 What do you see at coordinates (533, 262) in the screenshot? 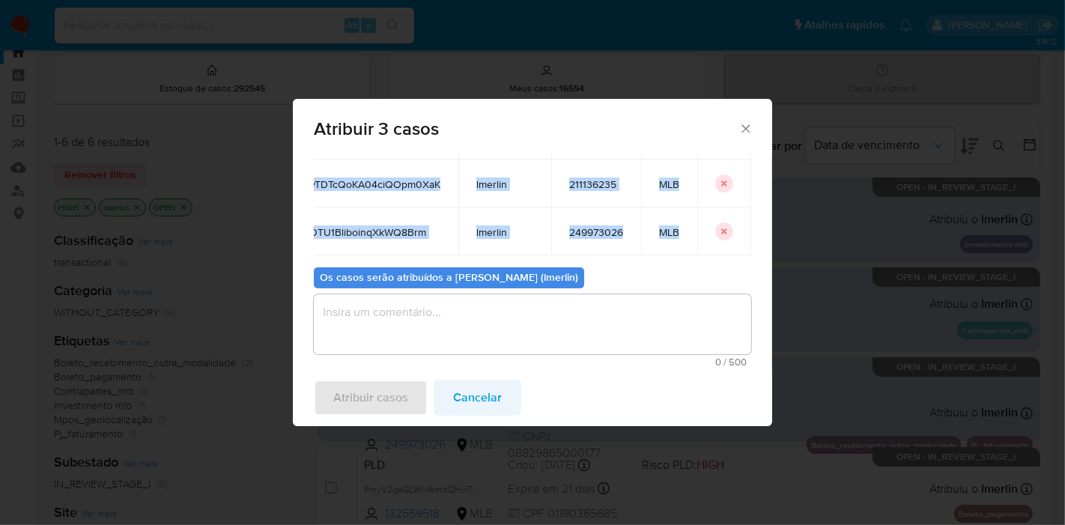
I see `div: assign-modal` at bounding box center [533, 262].